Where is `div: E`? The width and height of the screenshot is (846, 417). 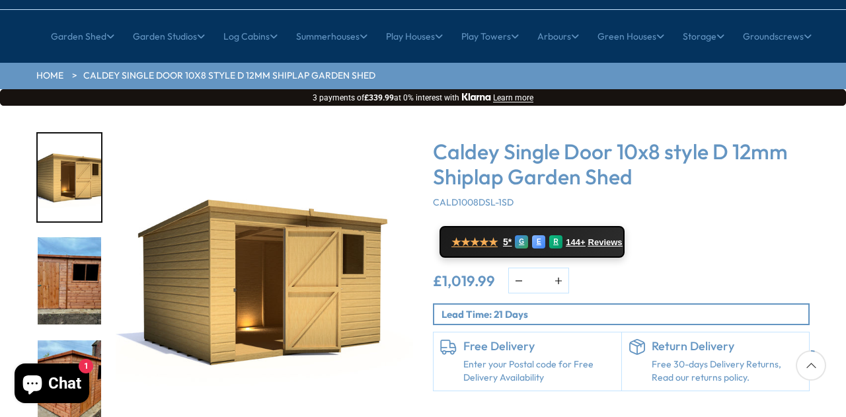
div: E is located at coordinates (539, 242).